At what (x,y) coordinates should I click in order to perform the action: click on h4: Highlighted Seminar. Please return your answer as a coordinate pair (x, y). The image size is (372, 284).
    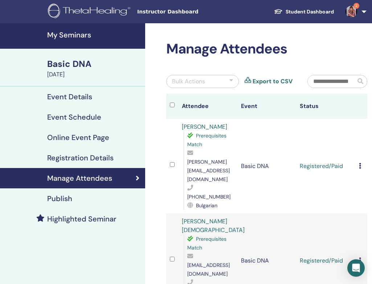
    Looking at the image, I should click on (82, 219).